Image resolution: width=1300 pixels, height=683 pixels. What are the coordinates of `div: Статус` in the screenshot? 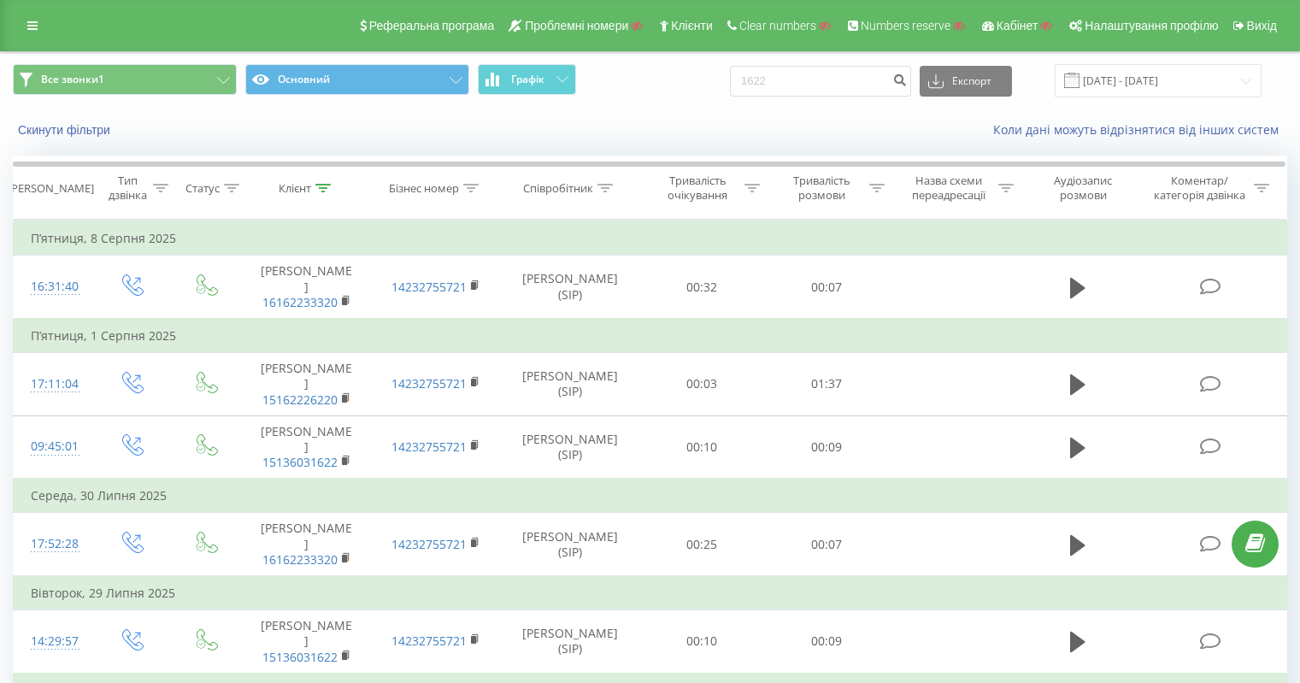 It's located at (203, 188).